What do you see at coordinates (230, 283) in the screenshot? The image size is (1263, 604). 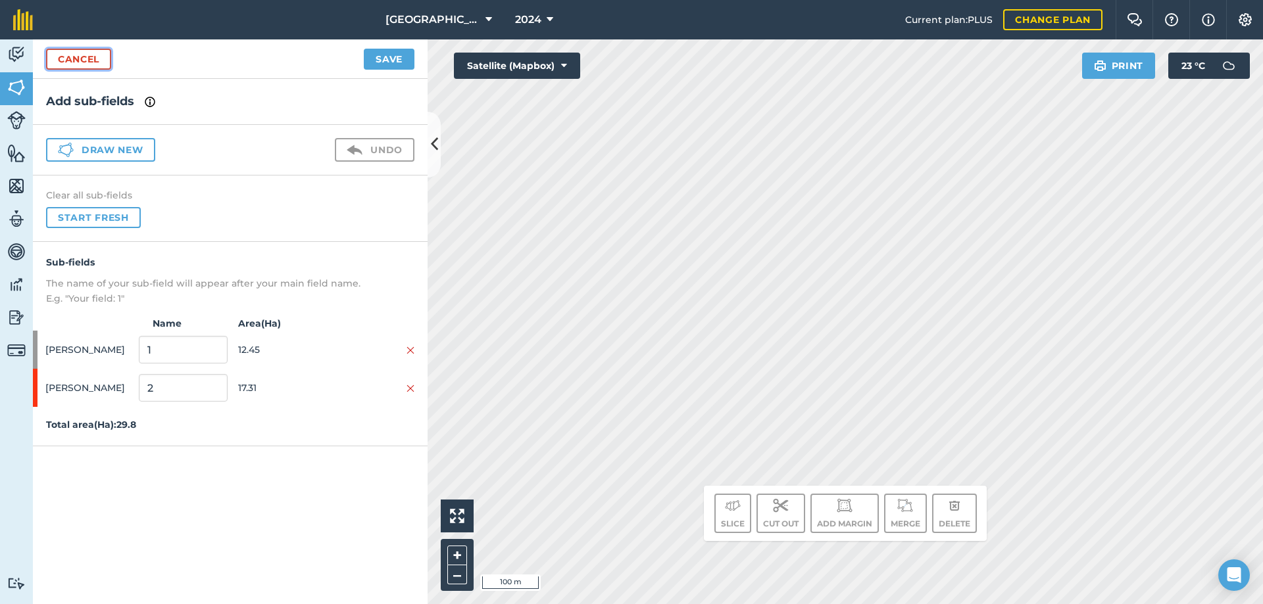 I see `p: The name of your sub-field will appear after your main field name.` at bounding box center [230, 283].